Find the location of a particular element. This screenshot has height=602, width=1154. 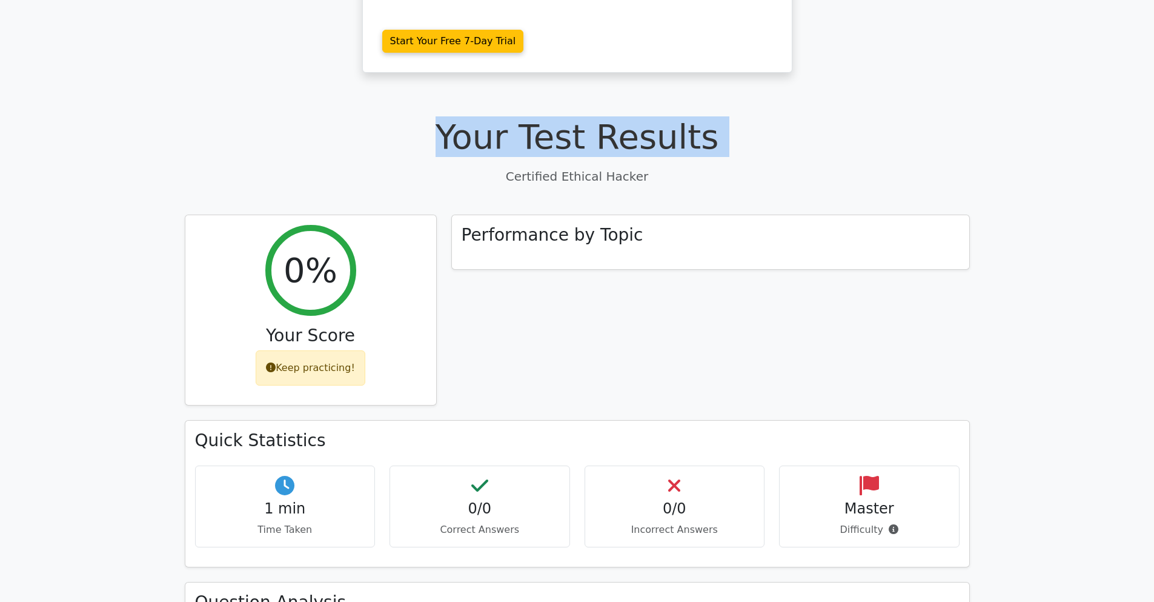

p: Difficulty is located at coordinates (870, 530).